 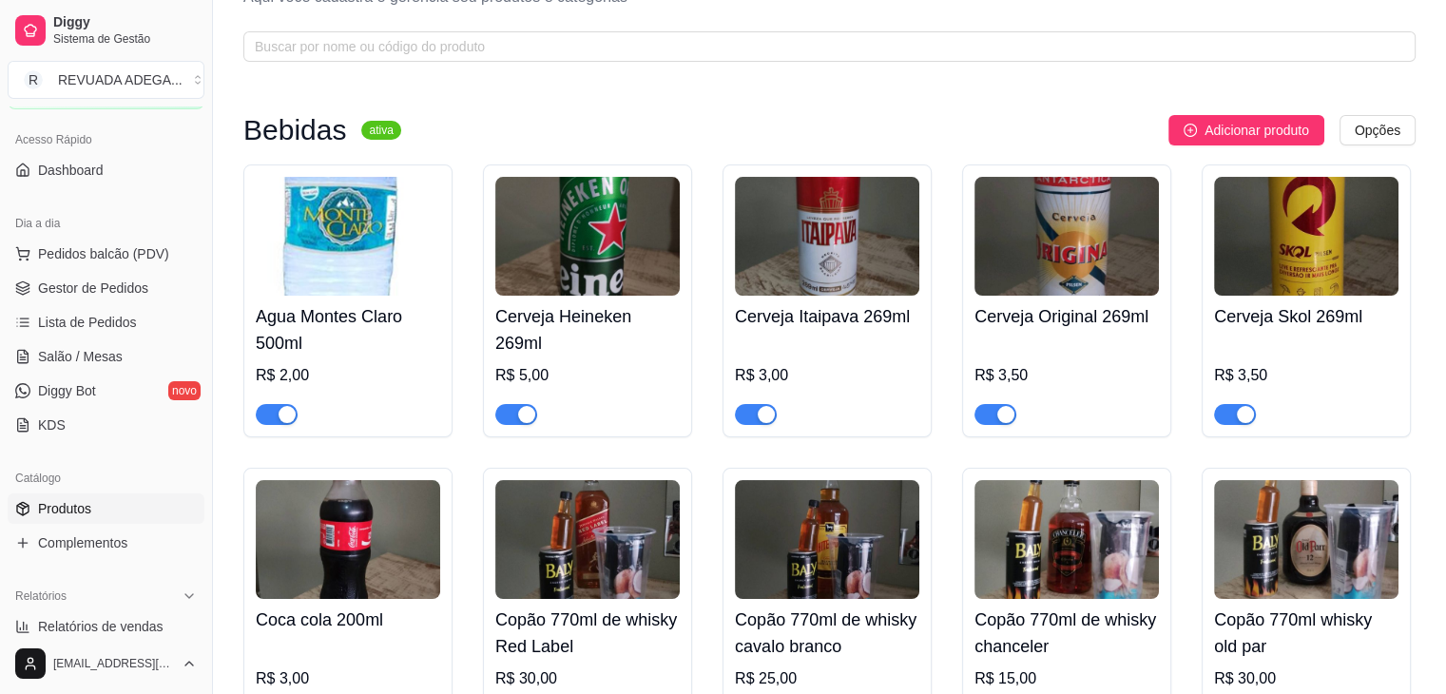 I want to click on h3: Bebidas, so click(x=295, y=130).